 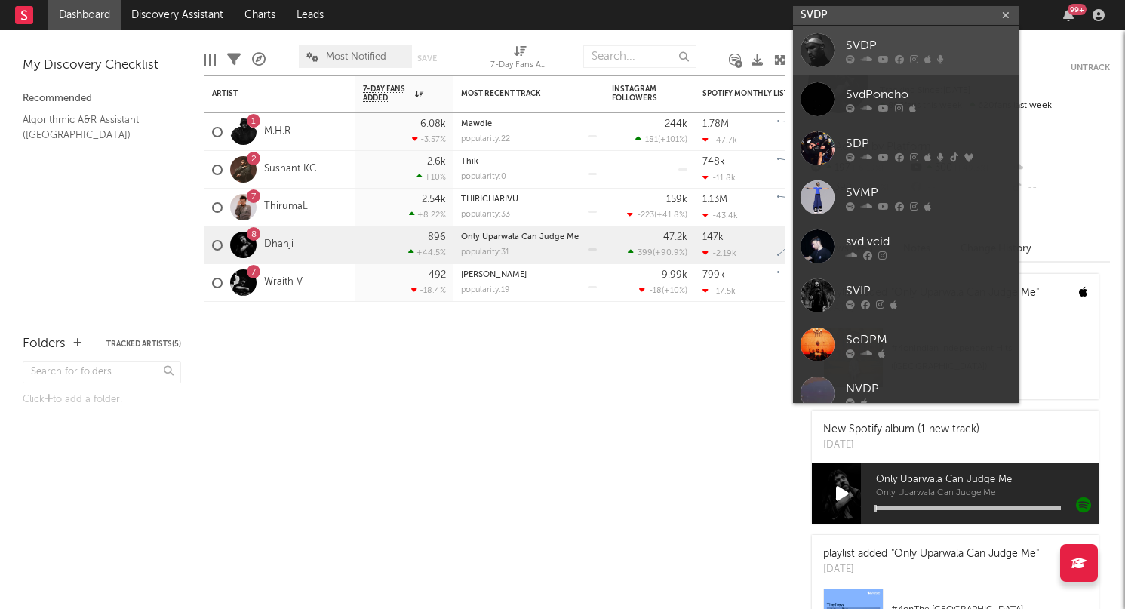 What do you see at coordinates (529, 199) in the screenshot?
I see `div: THIRICHARIVU` at bounding box center [529, 199].